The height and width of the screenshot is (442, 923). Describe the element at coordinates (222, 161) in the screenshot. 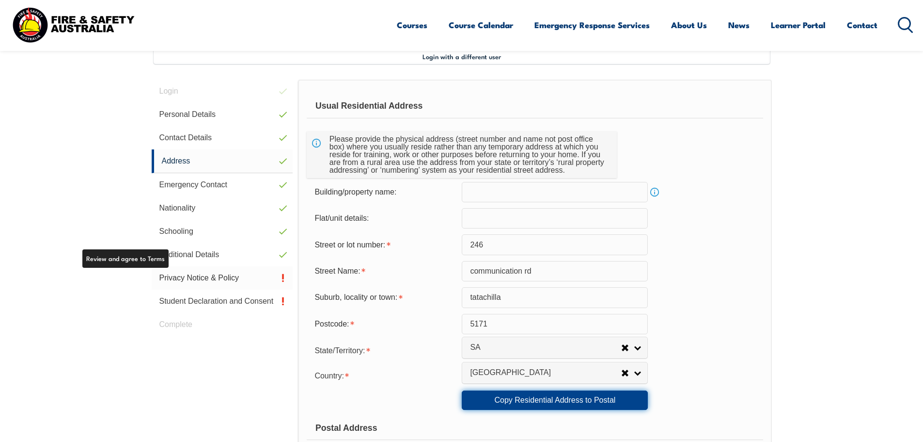

I see `a: Address` at that location.